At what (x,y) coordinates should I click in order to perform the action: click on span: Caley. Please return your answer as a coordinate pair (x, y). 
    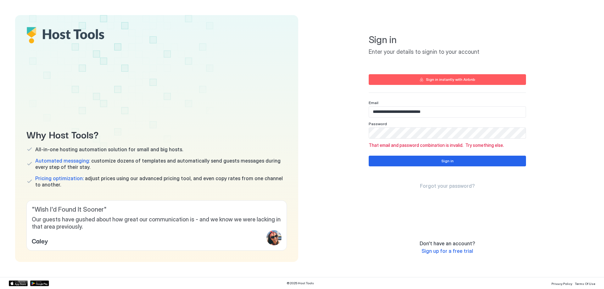
    Looking at the image, I should click on (40, 240).